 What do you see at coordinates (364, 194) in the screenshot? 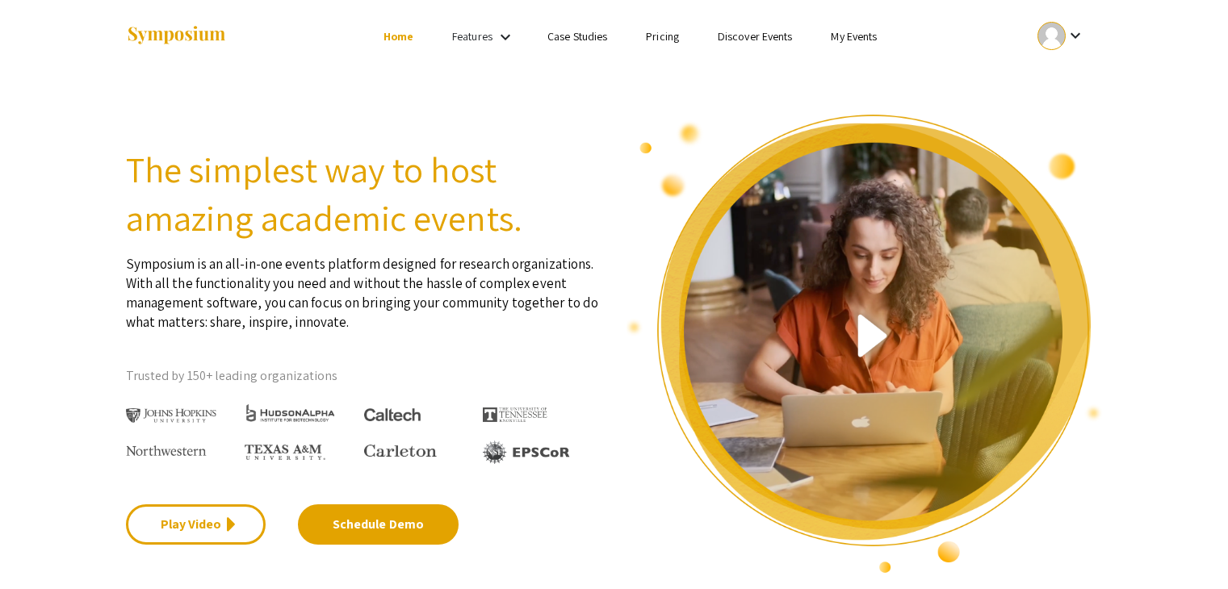
I see `h2: The simplest way to host amazing academic events.` at bounding box center [364, 194].